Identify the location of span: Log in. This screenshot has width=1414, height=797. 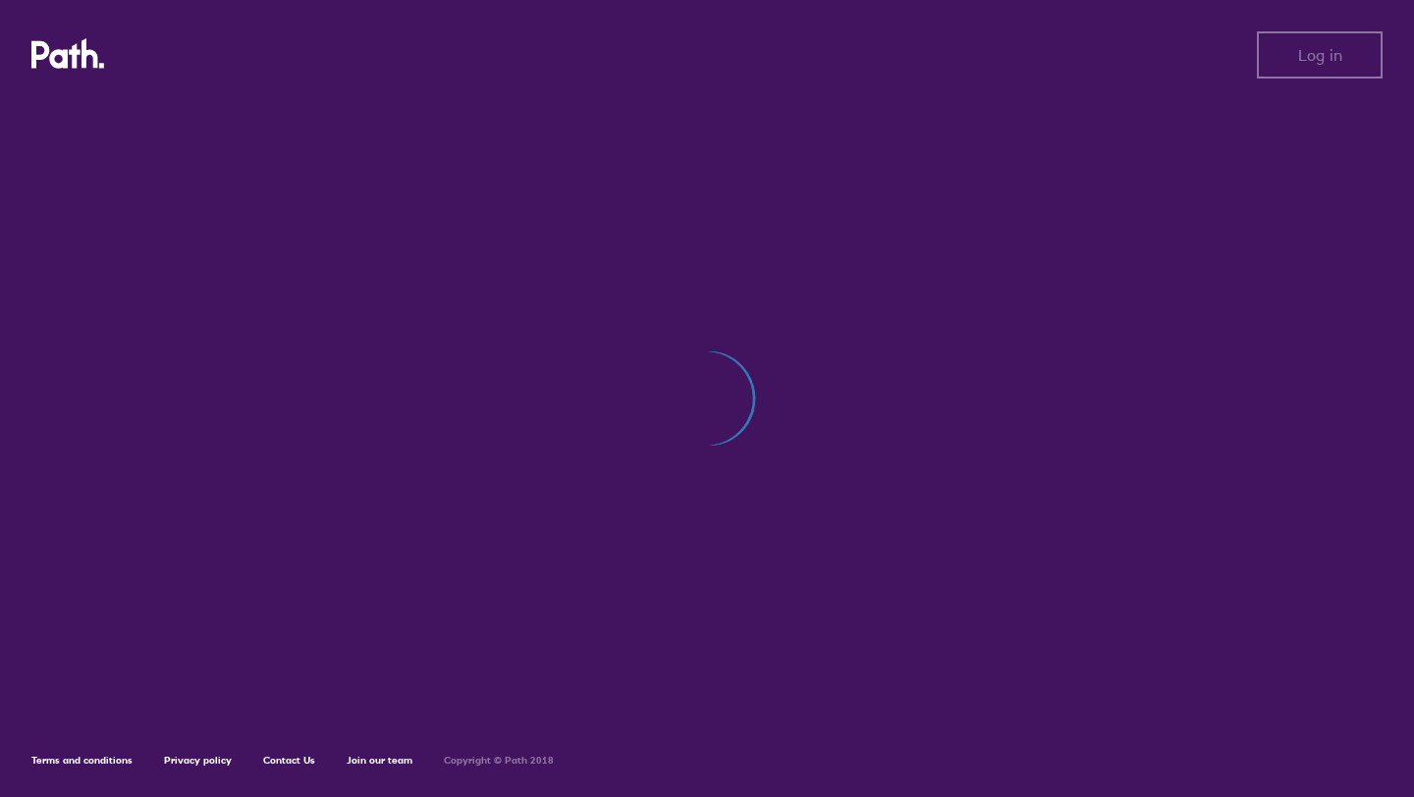
(1320, 55).